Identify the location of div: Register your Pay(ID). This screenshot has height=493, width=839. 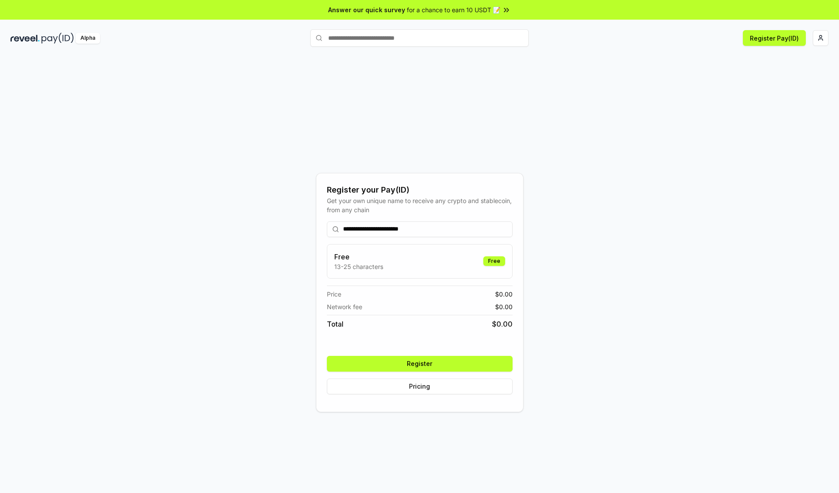
(420, 190).